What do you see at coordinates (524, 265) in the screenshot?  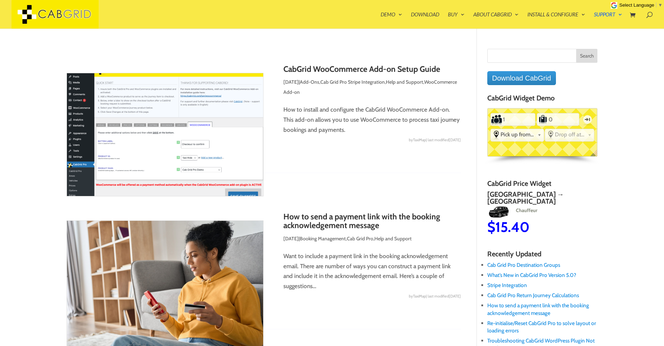 I see `a: Cab Grid Pro Destination Groups` at bounding box center [524, 265].